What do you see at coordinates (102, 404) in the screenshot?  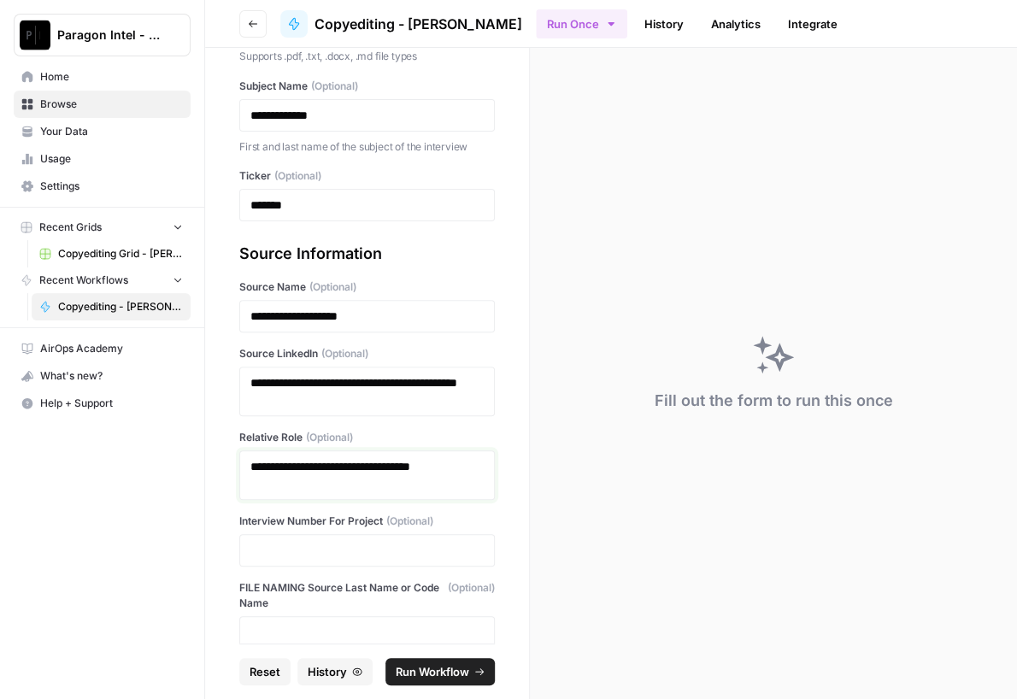 I see `button: Help + Support` at bounding box center [102, 404].